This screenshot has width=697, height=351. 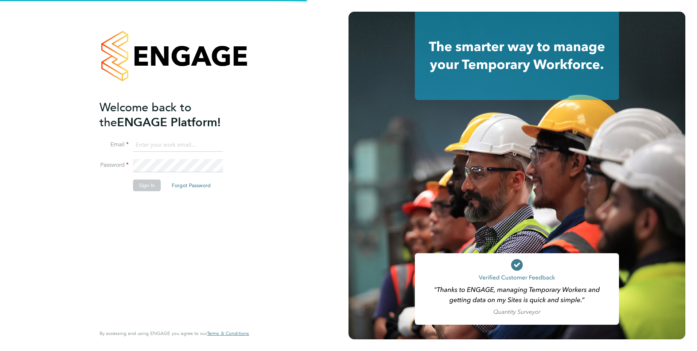 What do you see at coordinates (174, 333) in the screenshot?
I see `span: By accessing and using ENGAGE you agree to our` at bounding box center [174, 333].